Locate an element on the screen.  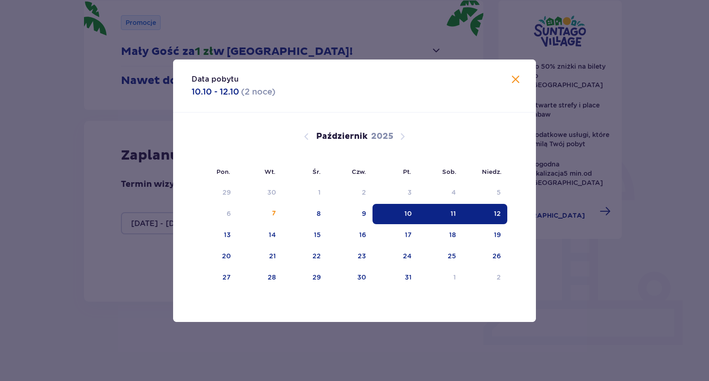
p: 2025 is located at coordinates (382, 137).